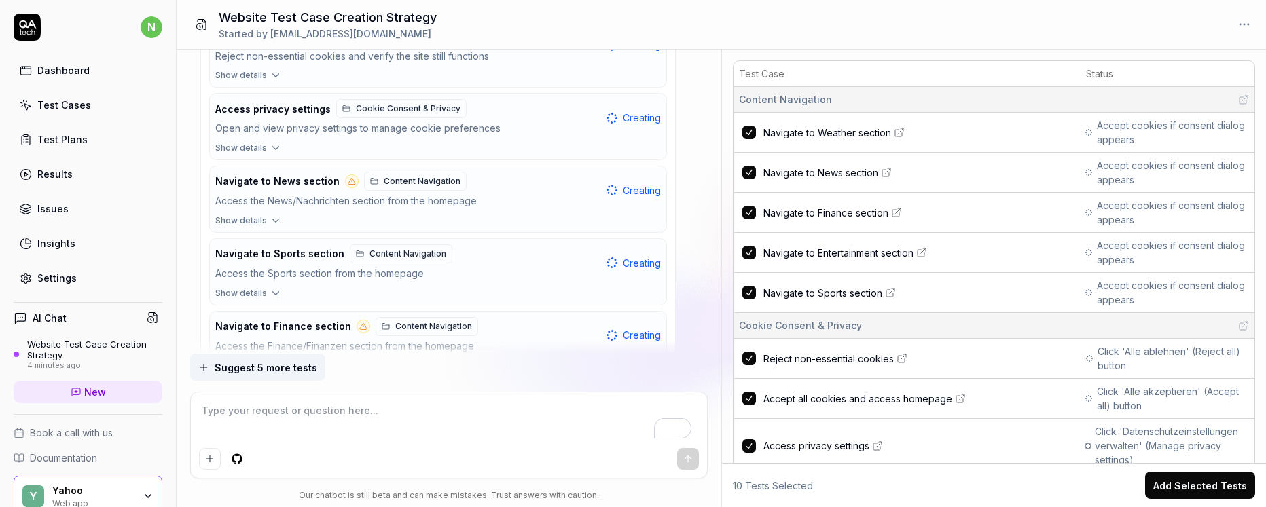 The image size is (1266, 507). I want to click on a: Results, so click(88, 174).